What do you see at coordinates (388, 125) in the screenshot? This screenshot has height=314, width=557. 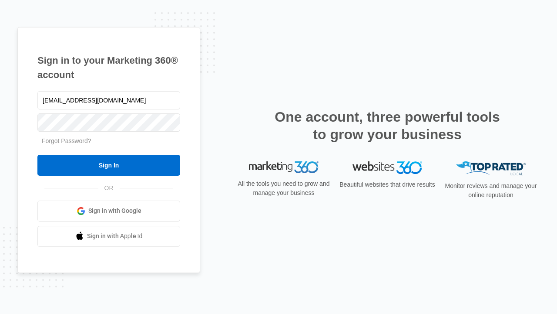 I see `h2: One account, three powerful tools to grow your business` at bounding box center [388, 125].